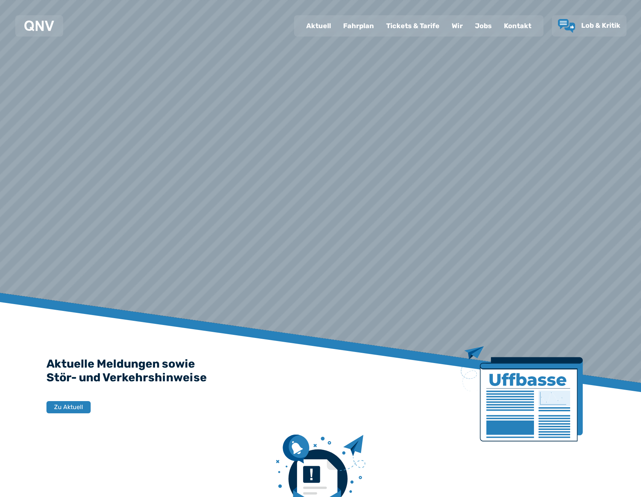 The width and height of the screenshot is (641, 497). Describe the element at coordinates (518, 26) in the screenshot. I see `a: Kontakt` at that location.